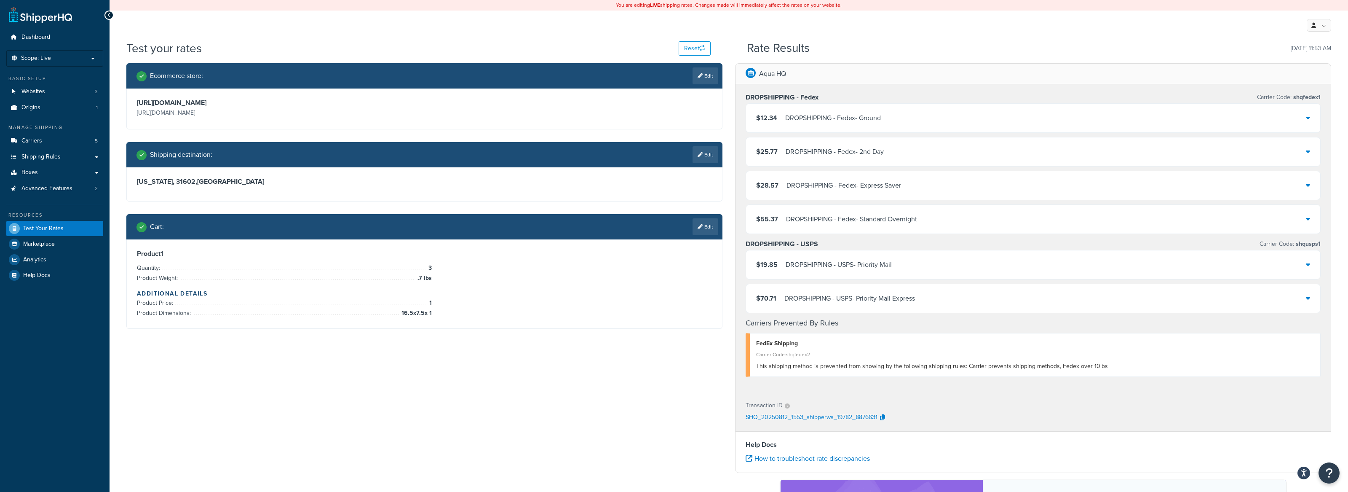 The image size is (1348, 492). What do you see at coordinates (158, 278) in the screenshot?
I see `span: Product Weight:` at bounding box center [158, 278].